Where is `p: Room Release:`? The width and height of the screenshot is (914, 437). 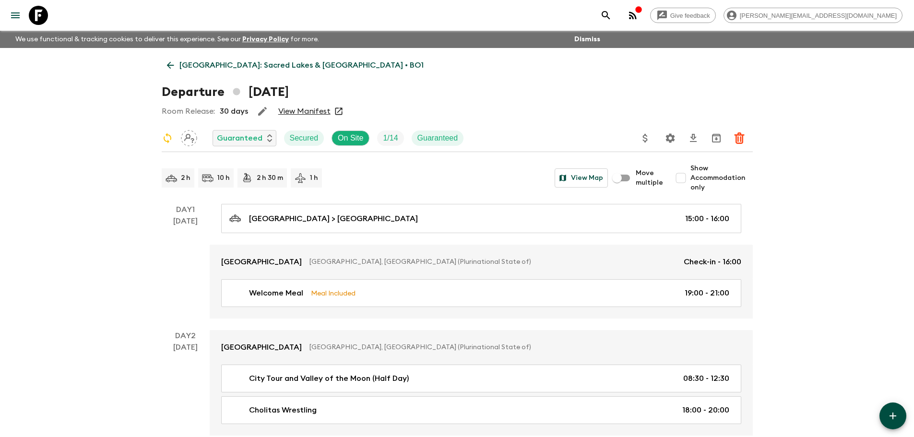 p: Room Release: is located at coordinates (188, 111).